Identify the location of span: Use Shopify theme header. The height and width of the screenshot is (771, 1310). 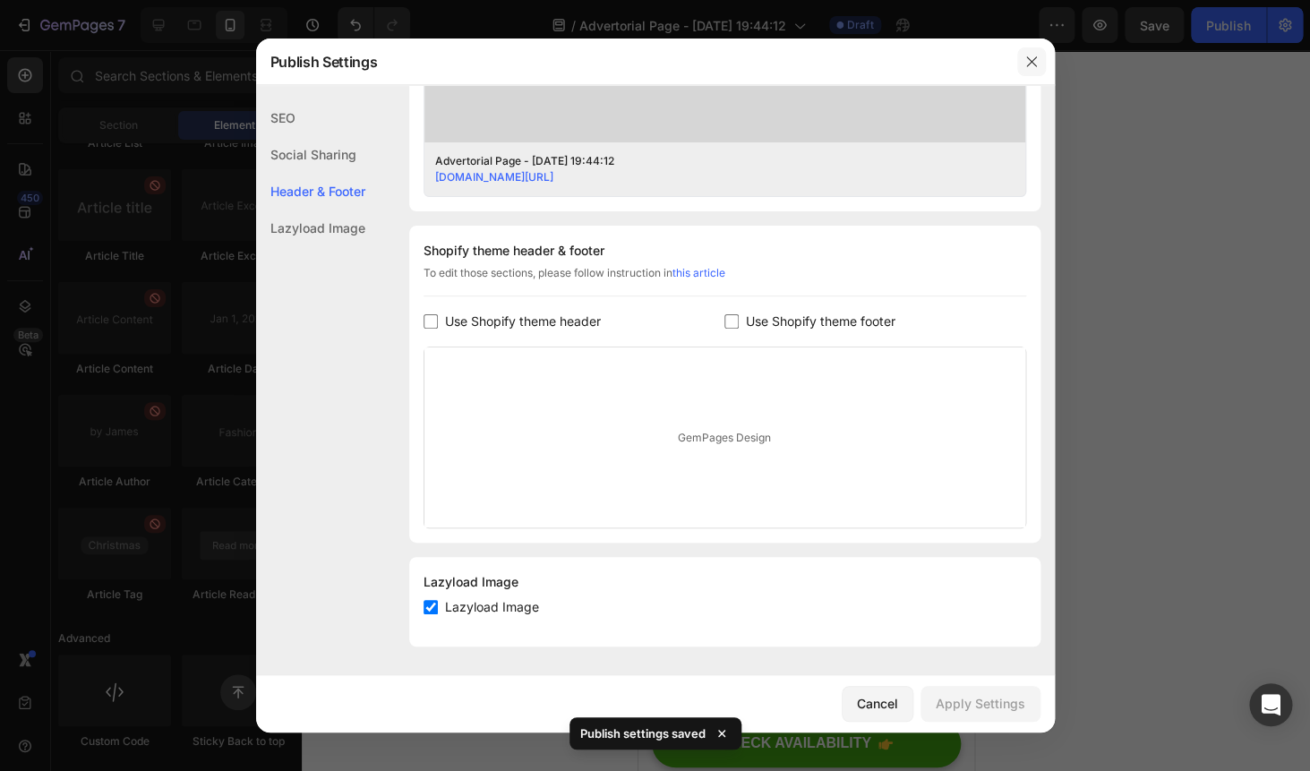
(523, 321).